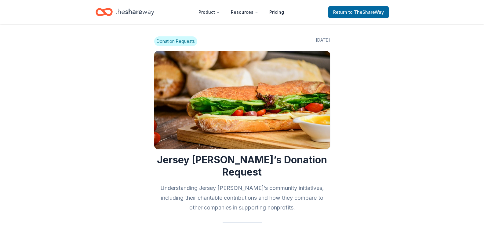  I want to click on a: Home, so click(125, 12).